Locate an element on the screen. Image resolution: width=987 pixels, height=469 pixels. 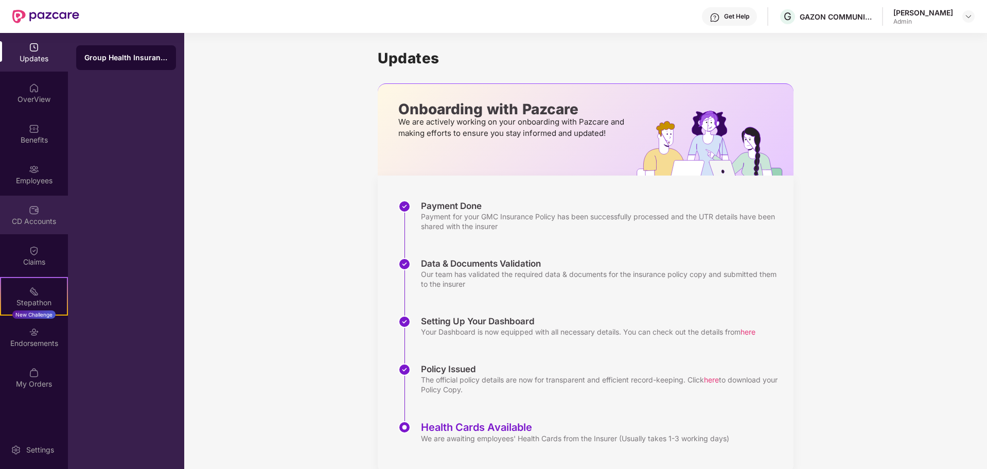
div: Stepathon is located at coordinates (34, 303).